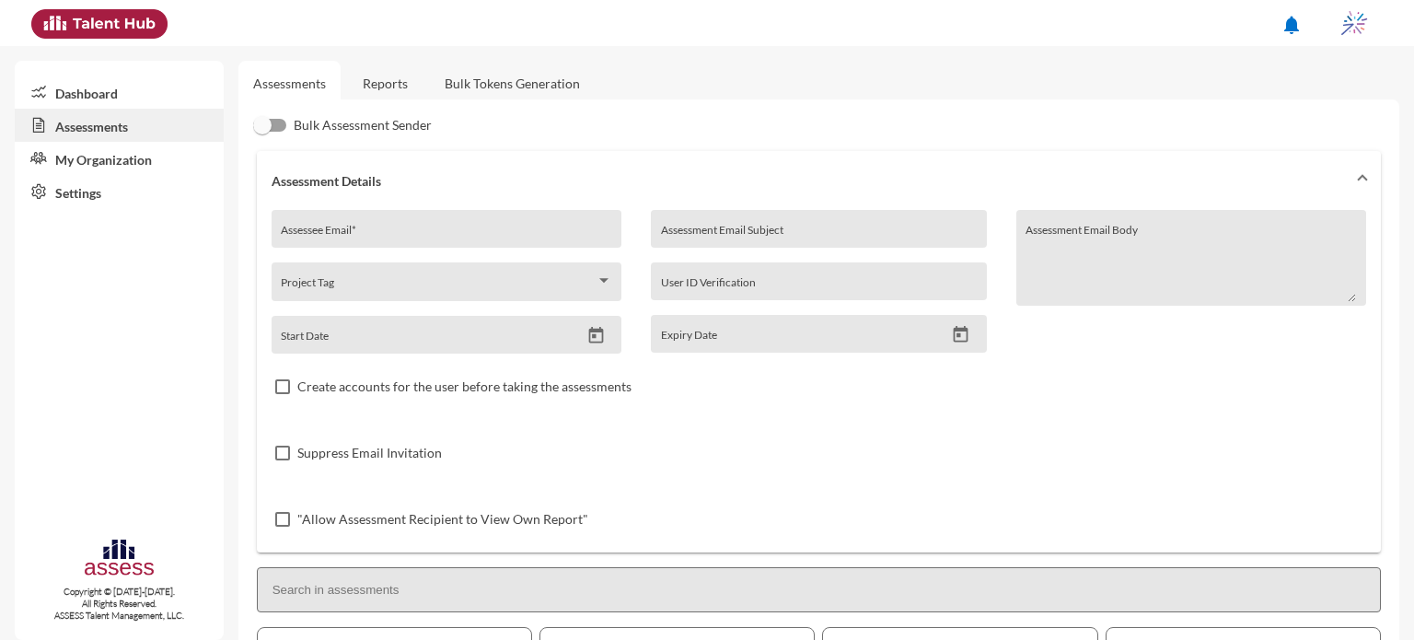 The image size is (1414, 640). Describe the element at coordinates (119, 158) in the screenshot. I see `a: My Organization` at that location.